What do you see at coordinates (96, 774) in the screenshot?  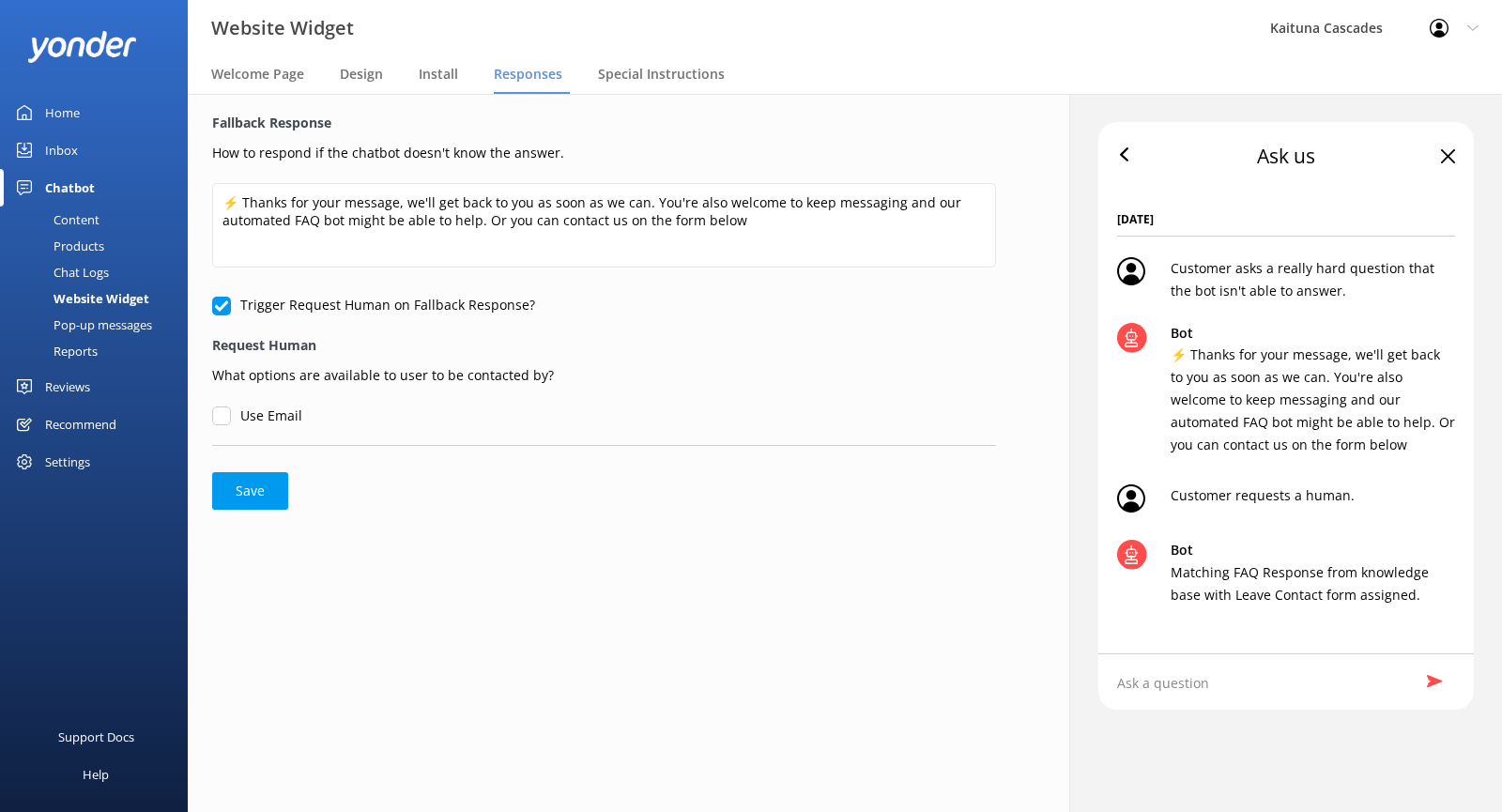 I see `div: Help` at bounding box center [96, 774].